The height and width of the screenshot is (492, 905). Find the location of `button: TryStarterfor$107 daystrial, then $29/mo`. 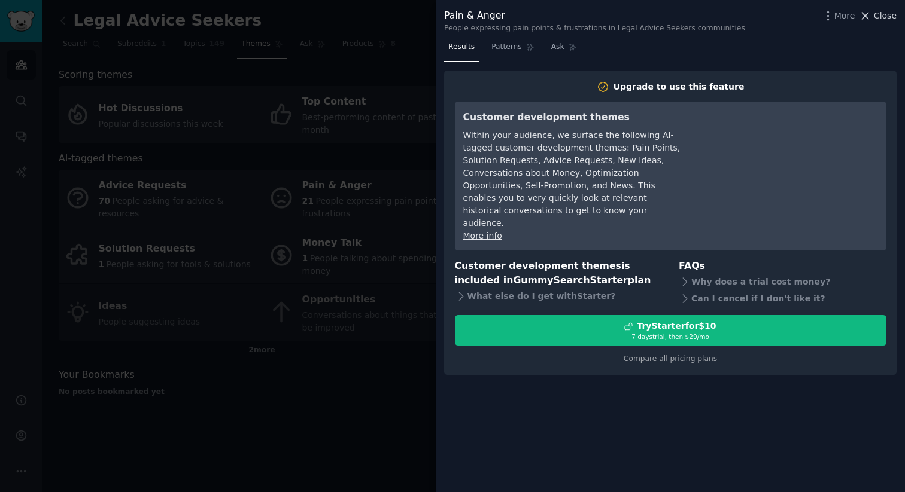

button: TryStarterfor$107 daystrial, then $29/mo is located at coordinates (670, 330).